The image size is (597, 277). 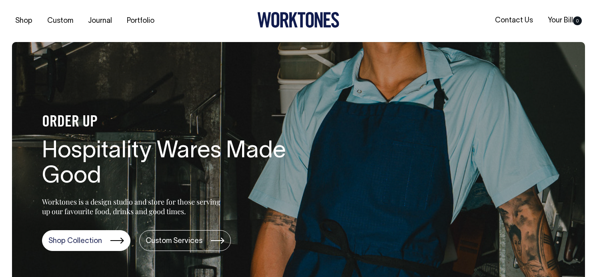 I want to click on h1: Hospitality Wares Made Good, so click(x=170, y=164).